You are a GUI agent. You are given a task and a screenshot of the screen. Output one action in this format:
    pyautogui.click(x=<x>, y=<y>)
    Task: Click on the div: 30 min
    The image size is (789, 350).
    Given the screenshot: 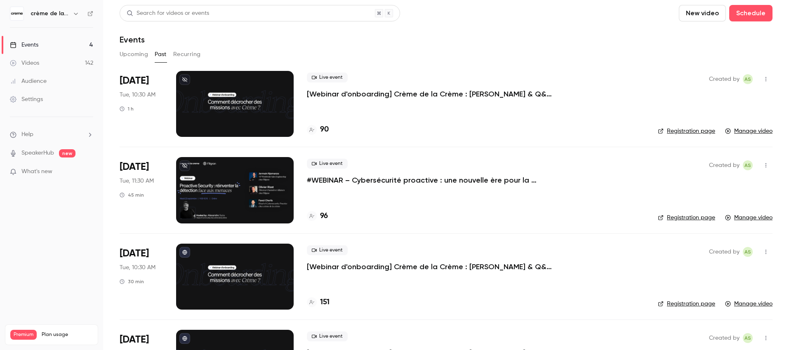 What is the action you would take?
    pyautogui.click(x=132, y=282)
    